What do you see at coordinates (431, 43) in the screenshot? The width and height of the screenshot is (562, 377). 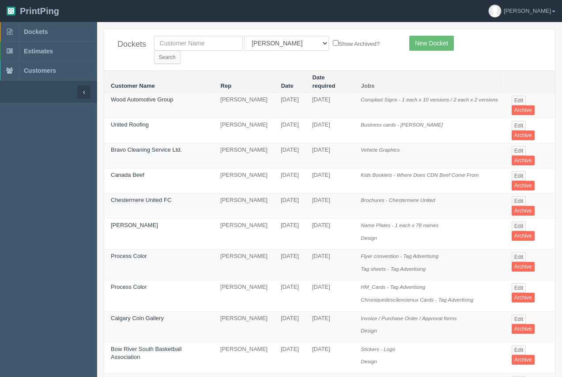 I see `a: New Docket` at bounding box center [431, 43].